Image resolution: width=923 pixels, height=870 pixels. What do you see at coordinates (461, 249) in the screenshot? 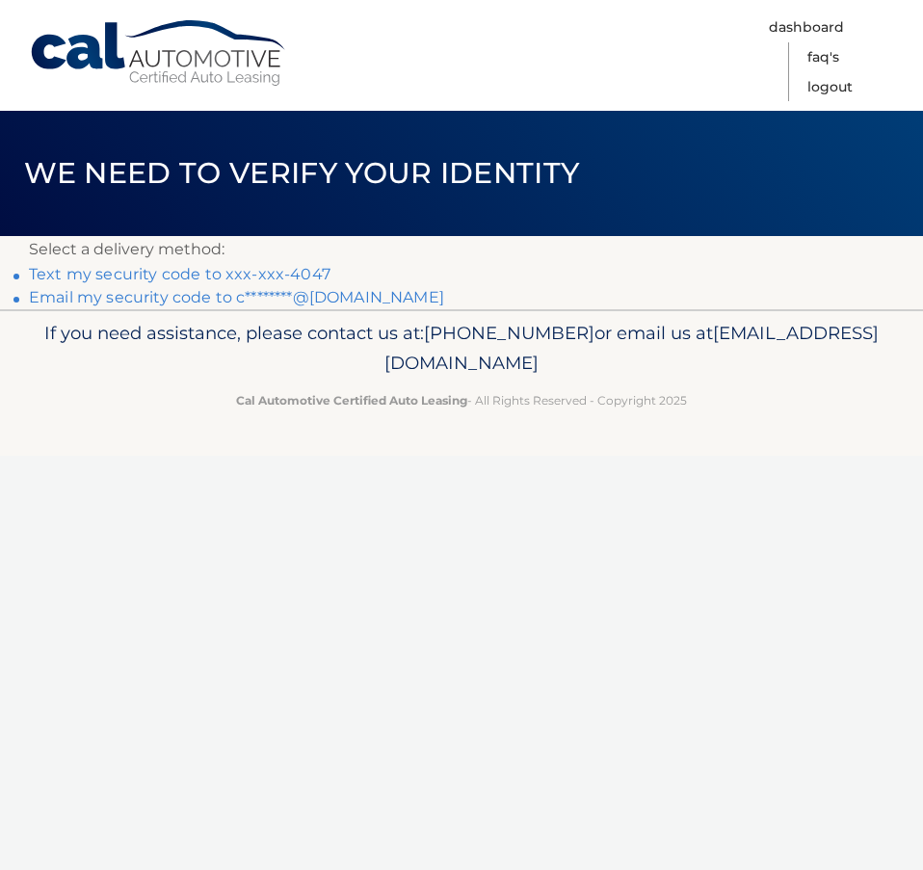
I see `p: Select a delivery method:` at bounding box center [461, 249].